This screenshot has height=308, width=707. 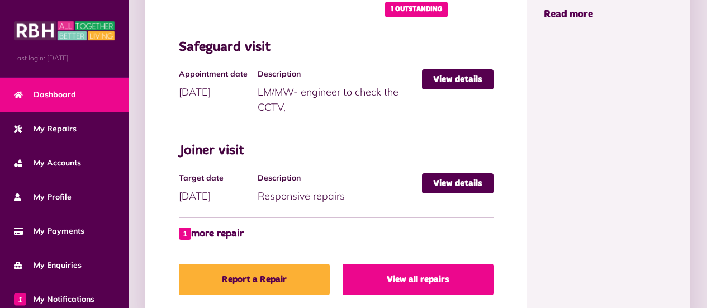 I want to click on span: My Payments, so click(x=49, y=231).